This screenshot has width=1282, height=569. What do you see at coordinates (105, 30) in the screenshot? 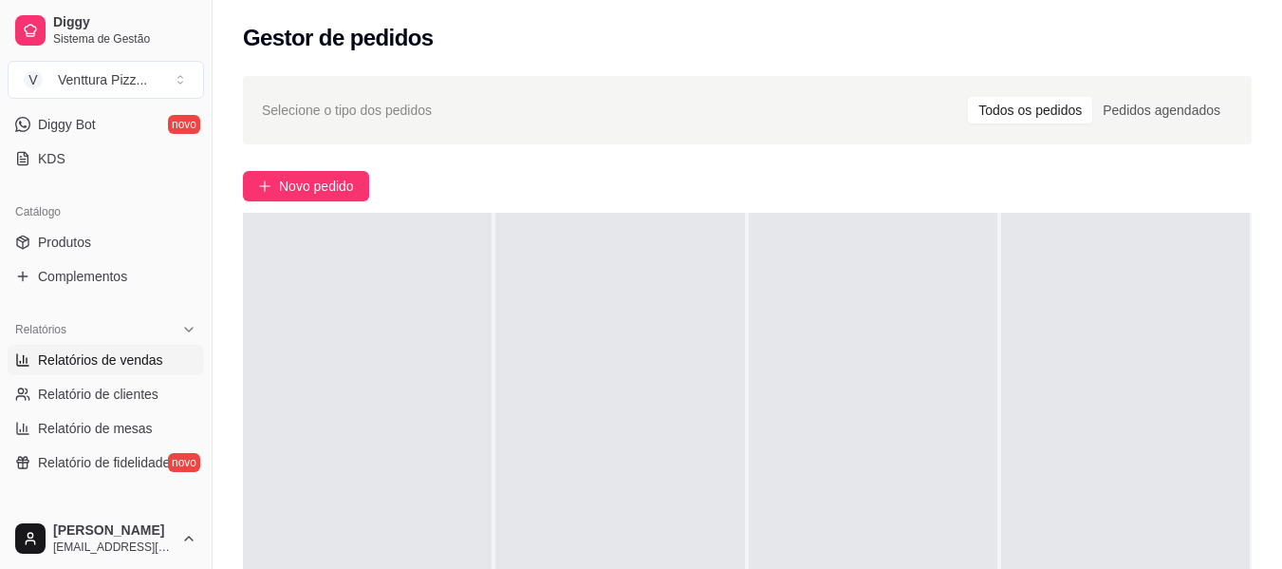
I see `a: DiggySistema de Gestão` at bounding box center [105, 30].